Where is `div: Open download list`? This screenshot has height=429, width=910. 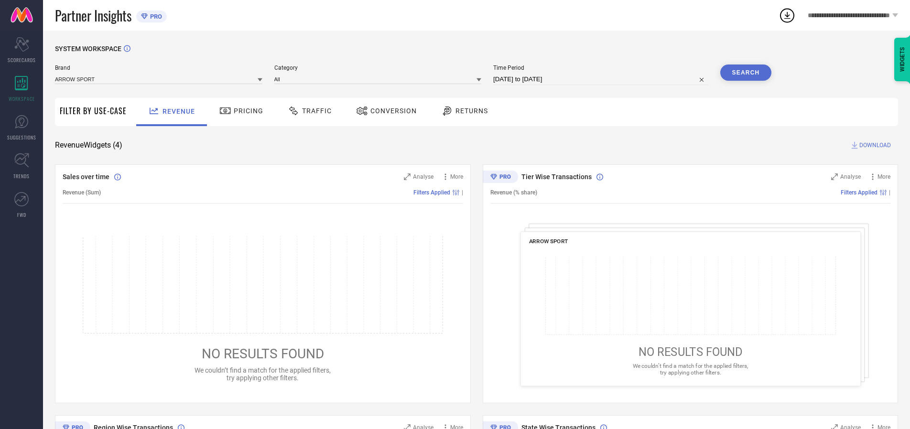
div: Open download list is located at coordinates (787, 15).